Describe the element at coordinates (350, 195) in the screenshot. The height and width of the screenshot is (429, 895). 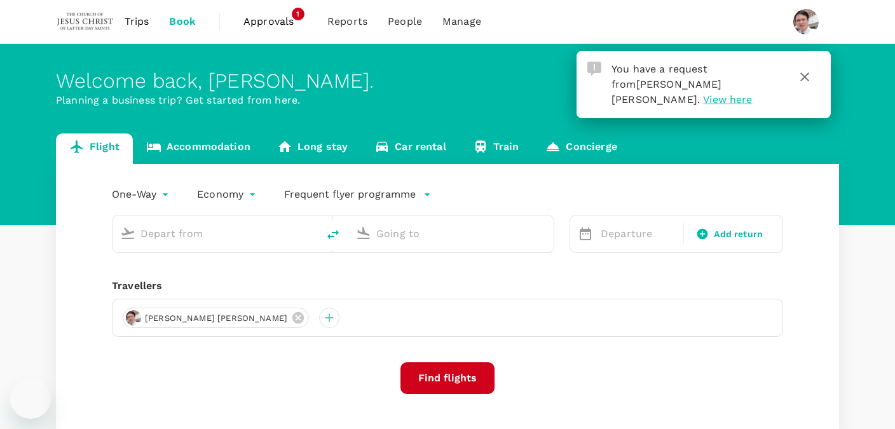
I see `p: Frequent flyer programme` at that location.